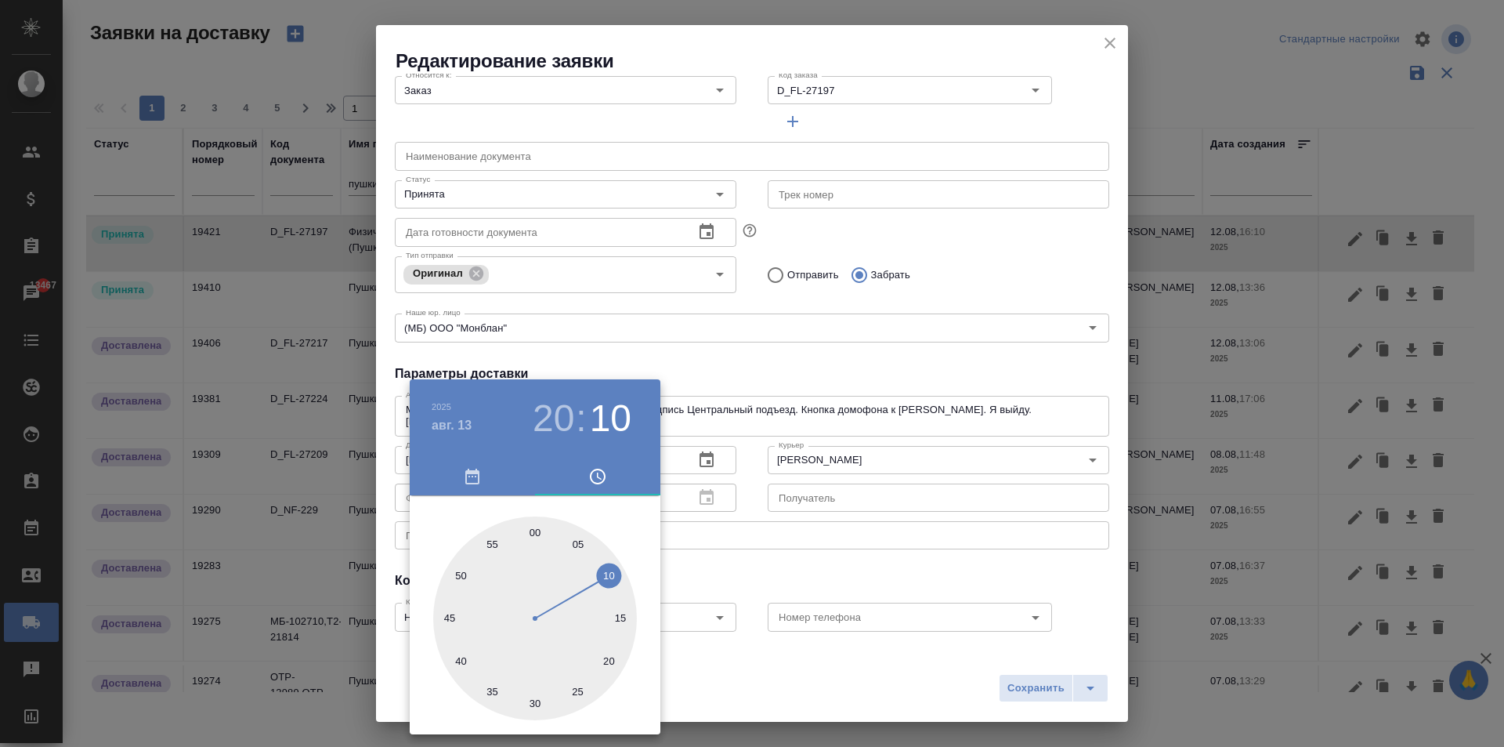 Image resolution: width=1504 pixels, height=747 pixels. I want to click on h6: 2025, so click(441, 407).